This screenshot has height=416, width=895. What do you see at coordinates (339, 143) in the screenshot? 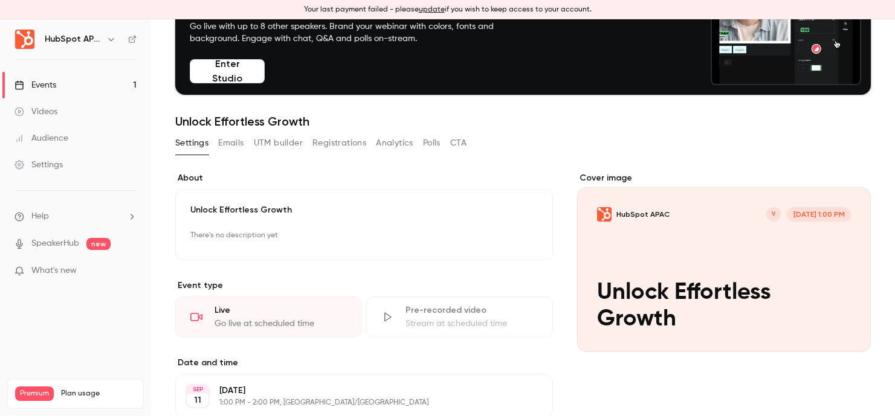
I see `button: Registrations` at bounding box center [339, 143].